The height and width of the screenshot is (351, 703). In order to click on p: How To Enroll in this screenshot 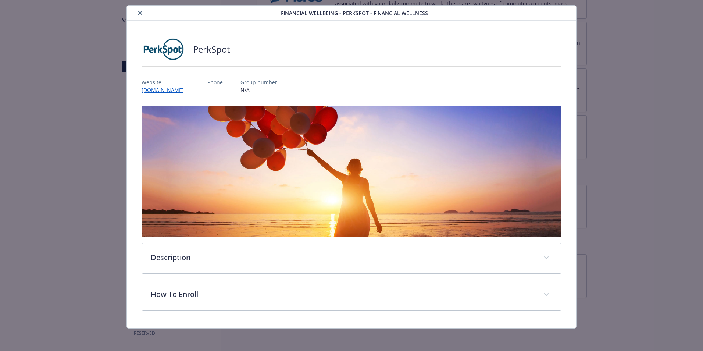, I will do `click(343, 294)`.